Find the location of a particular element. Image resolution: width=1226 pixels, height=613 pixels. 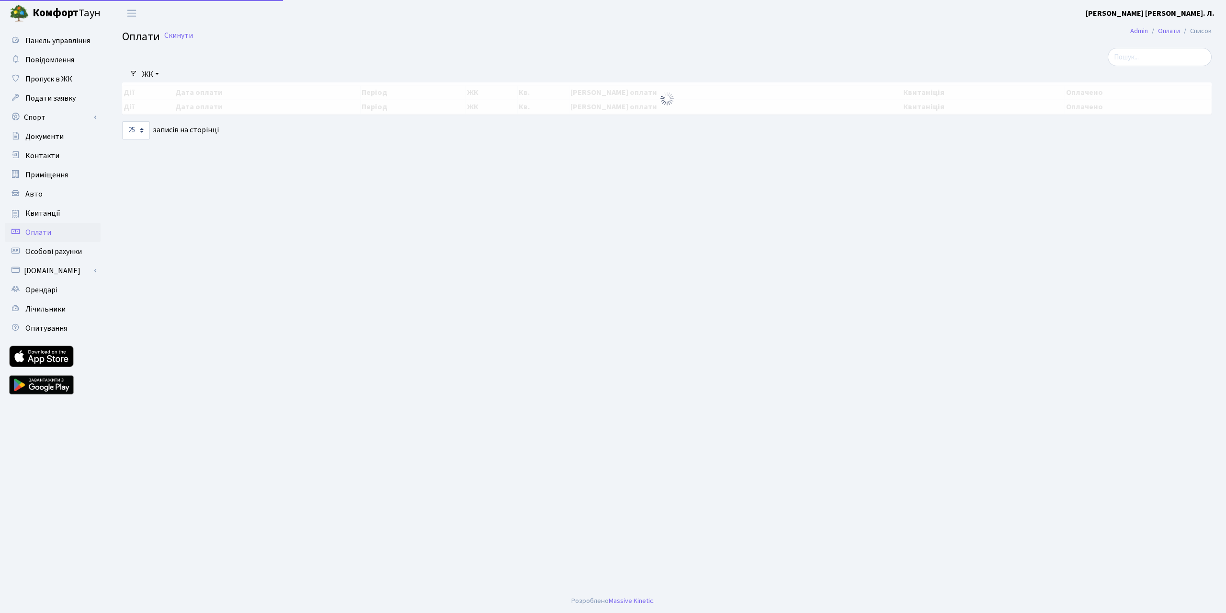

b: Комфорт is located at coordinates (56, 13).